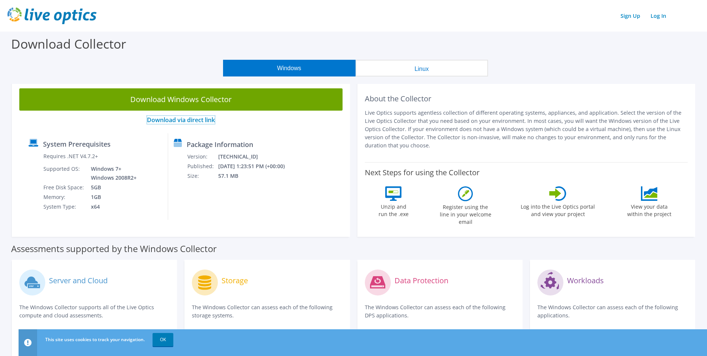  I want to click on label: Workloads, so click(585, 281).